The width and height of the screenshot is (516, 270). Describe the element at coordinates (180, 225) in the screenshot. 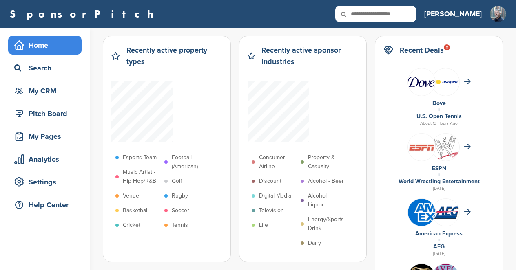

I see `p: Tennis` at that location.